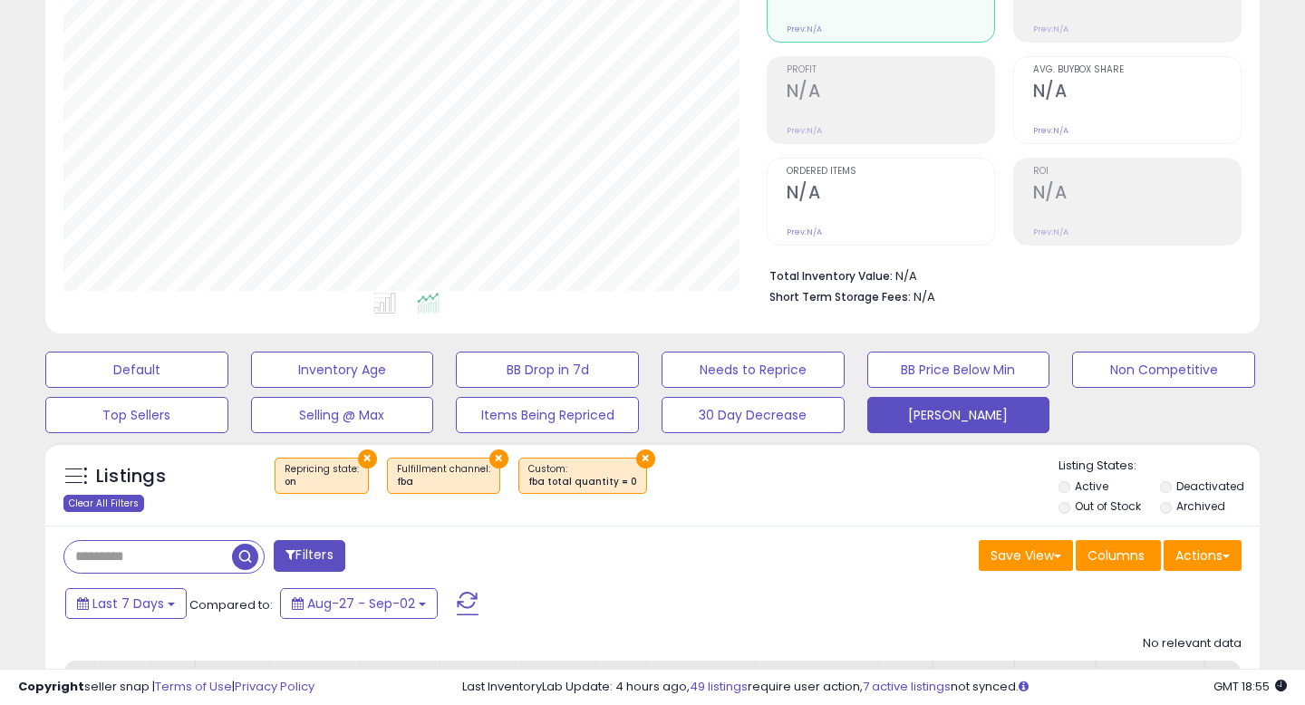  Describe the element at coordinates (443, 482) in the screenshot. I see `div: fba` at that location.